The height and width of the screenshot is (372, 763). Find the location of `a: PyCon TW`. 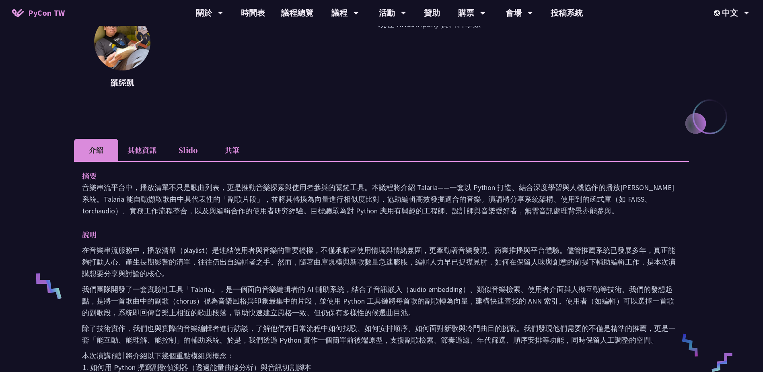

a: PyCon TW is located at coordinates (38, 13).